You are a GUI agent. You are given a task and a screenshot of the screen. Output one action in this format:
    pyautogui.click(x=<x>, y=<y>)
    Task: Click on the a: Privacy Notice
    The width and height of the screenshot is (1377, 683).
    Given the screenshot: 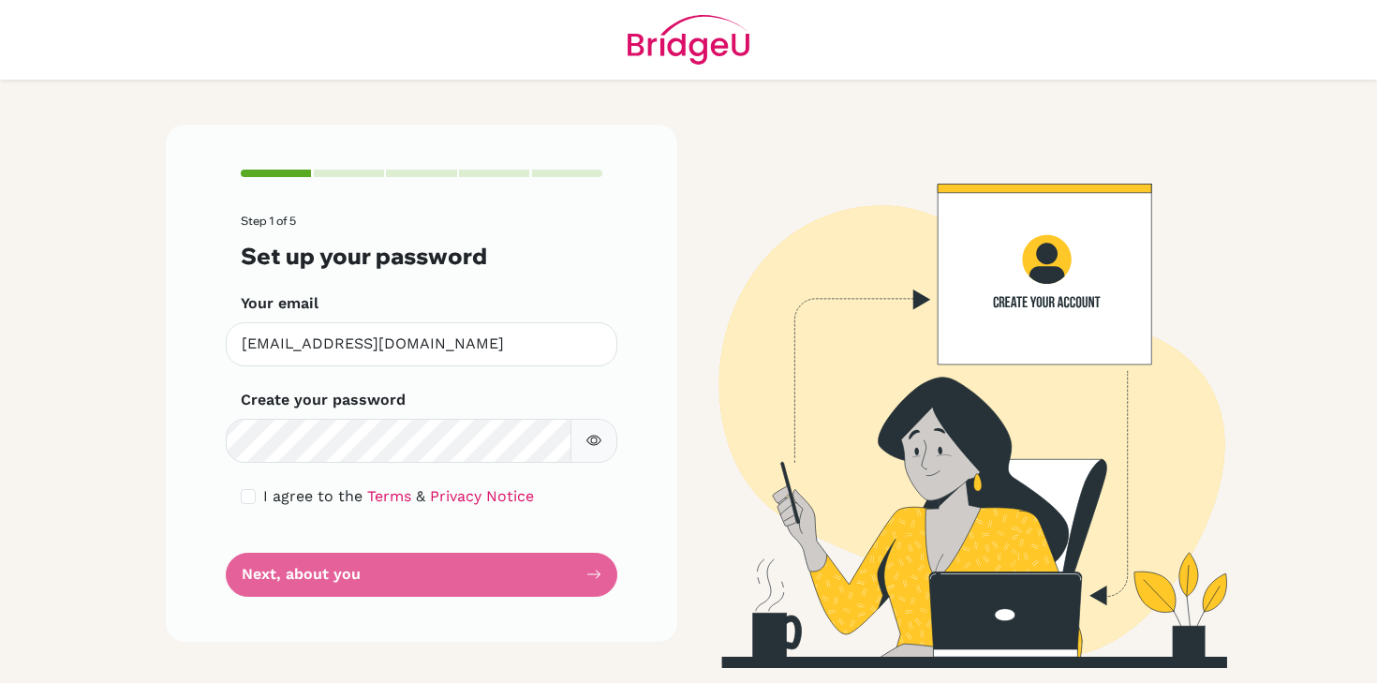 What is the action you would take?
    pyautogui.click(x=482, y=496)
    